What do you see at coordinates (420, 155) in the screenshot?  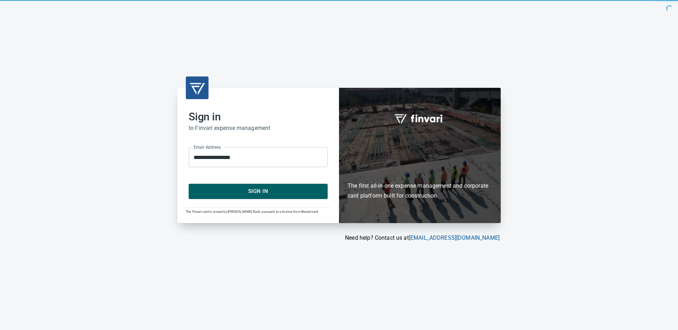 I see `div: Finvari` at bounding box center [420, 155].